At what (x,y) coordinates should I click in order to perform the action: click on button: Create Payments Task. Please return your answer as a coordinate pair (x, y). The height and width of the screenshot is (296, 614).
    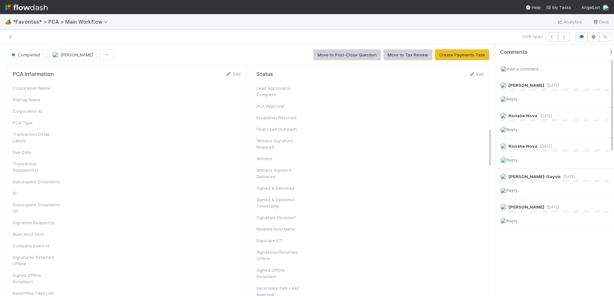
    Looking at the image, I should click on (462, 55).